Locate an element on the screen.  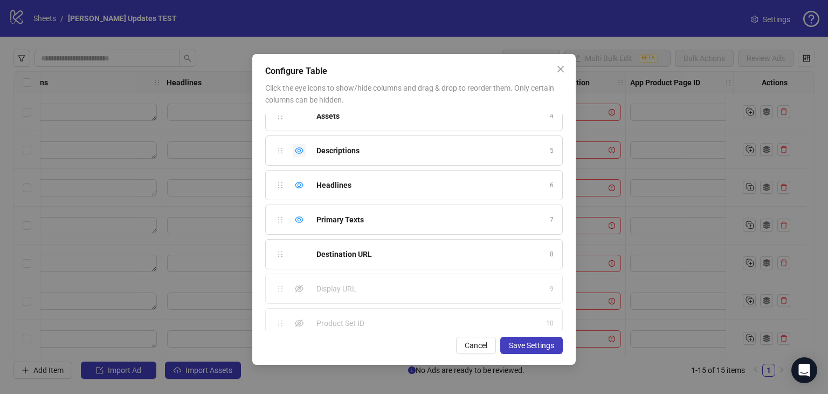
span: 9 is located at coordinates (552, 288).